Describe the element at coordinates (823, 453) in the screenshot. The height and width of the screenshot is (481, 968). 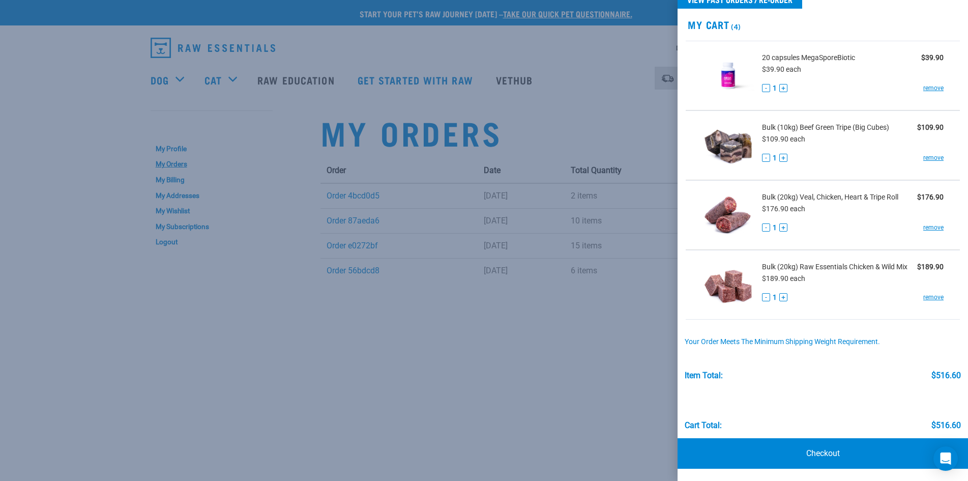
I see `a: Checkout` at that location.